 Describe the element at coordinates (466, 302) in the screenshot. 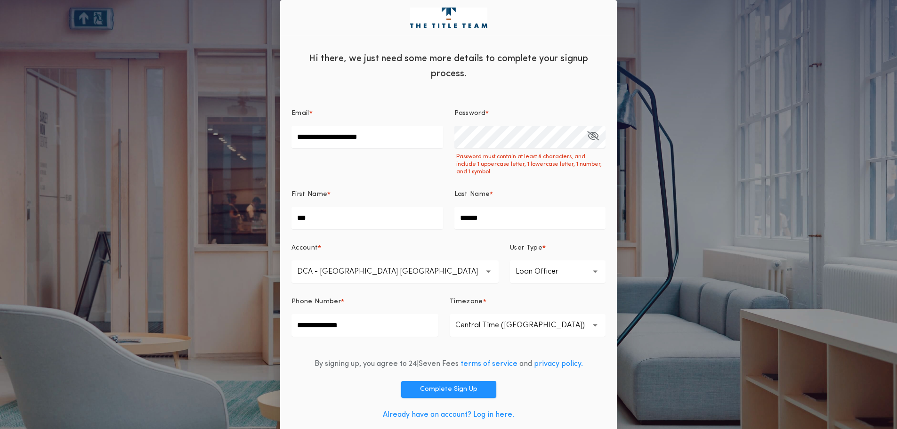

I see `p: Timezone` at that location.